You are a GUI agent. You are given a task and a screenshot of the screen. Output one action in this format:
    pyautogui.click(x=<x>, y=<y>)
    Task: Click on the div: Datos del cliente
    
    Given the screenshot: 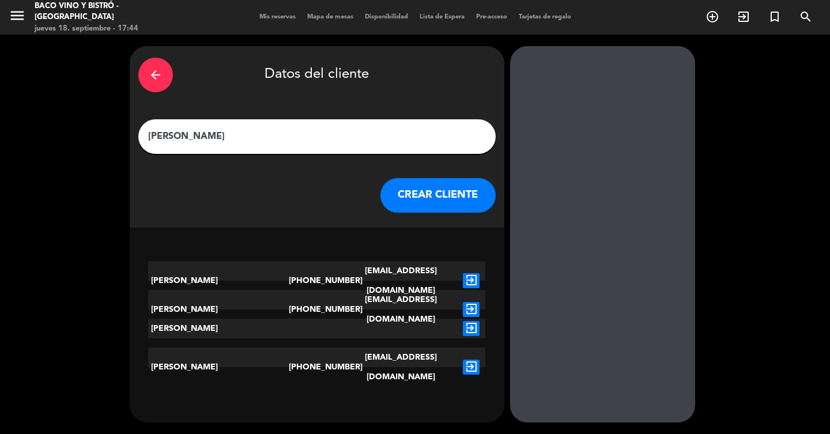 What is the action you would take?
    pyautogui.click(x=317, y=75)
    